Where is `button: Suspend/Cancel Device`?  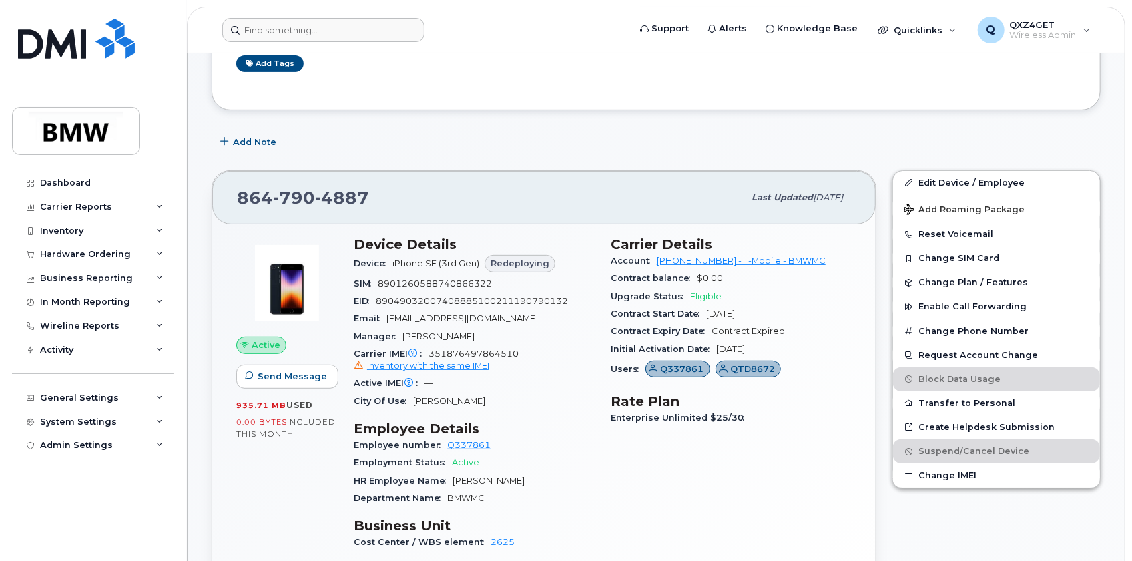
button: Suspend/Cancel Device is located at coordinates (997, 451).